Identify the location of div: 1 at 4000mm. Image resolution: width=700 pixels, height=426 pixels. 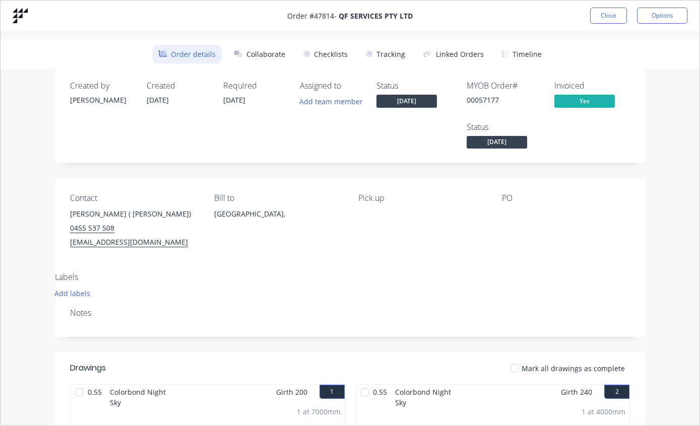
(603, 412).